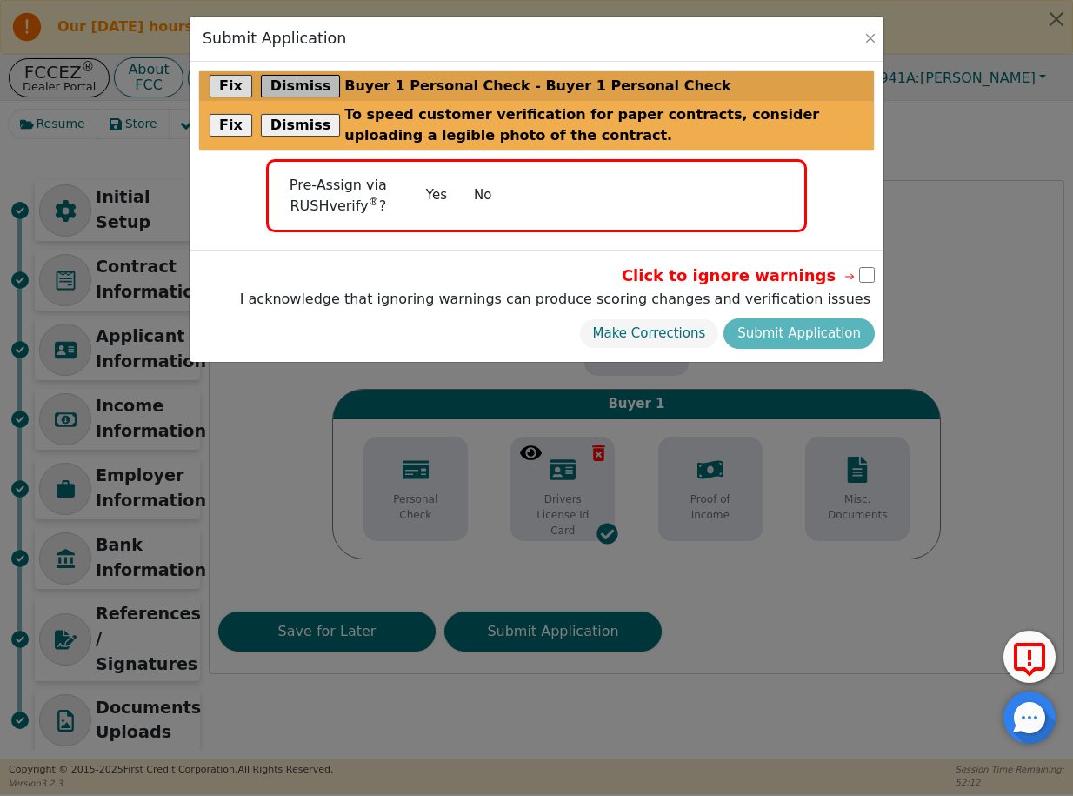  I want to click on h3: Submit Application, so click(274, 38).